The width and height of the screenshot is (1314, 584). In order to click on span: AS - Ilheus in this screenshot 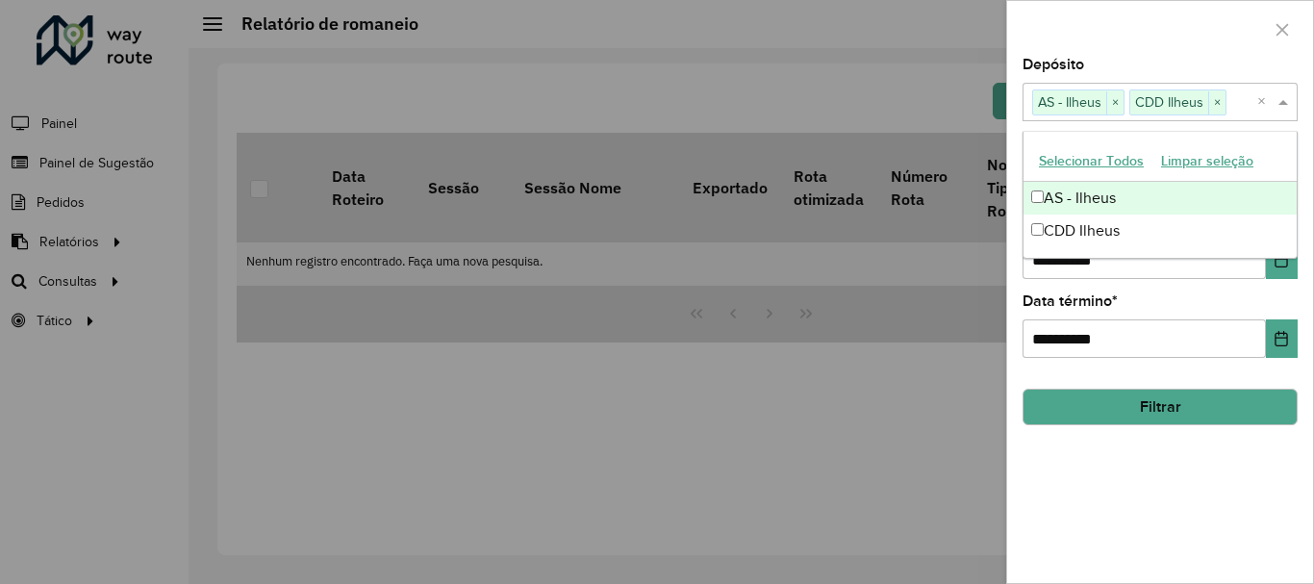, I will do `click(1070, 102)`.